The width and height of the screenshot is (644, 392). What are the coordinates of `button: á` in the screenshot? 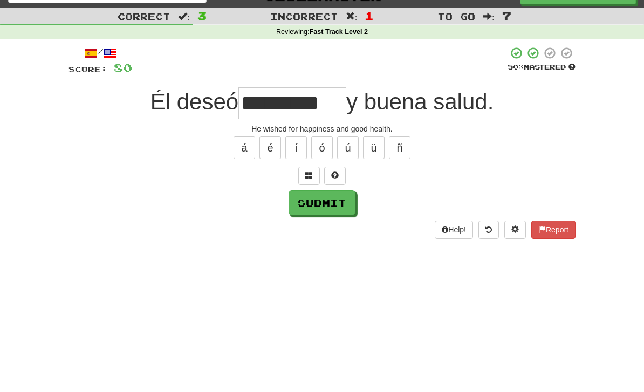 It's located at (244, 148).